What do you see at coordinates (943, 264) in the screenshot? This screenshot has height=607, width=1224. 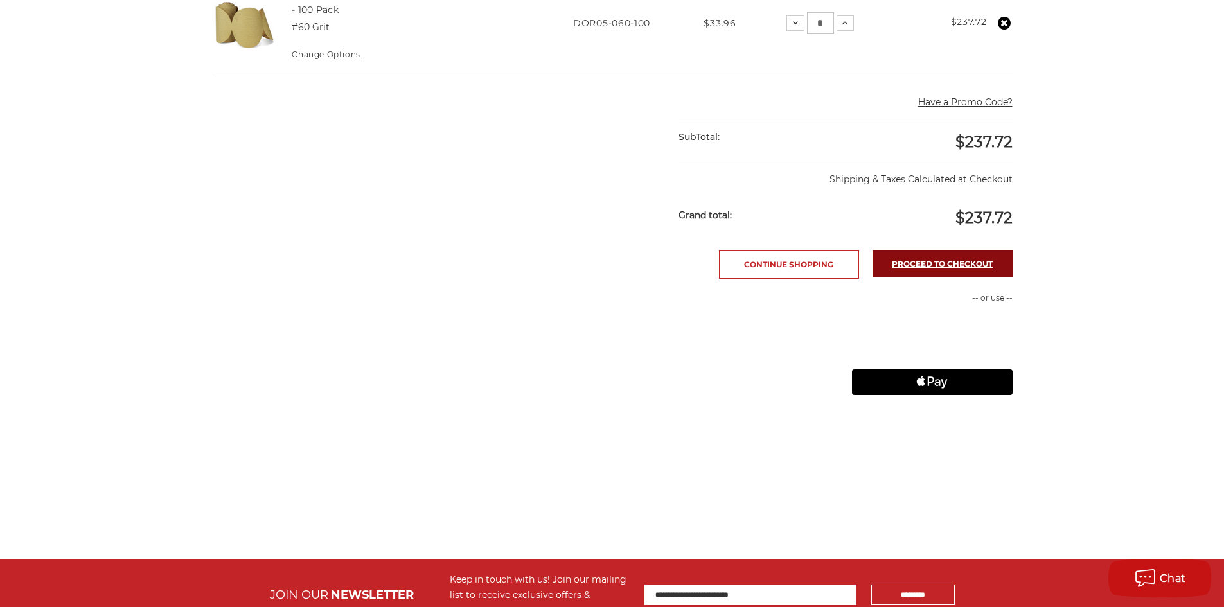 I see `a: Proceed to checkout` at bounding box center [943, 264].